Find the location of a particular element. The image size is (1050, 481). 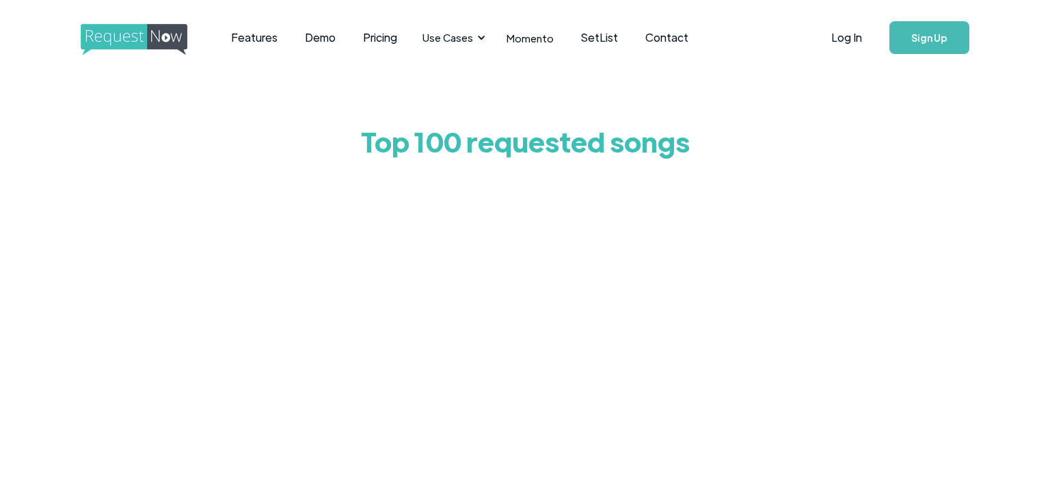

a: Features is located at coordinates (254, 38).